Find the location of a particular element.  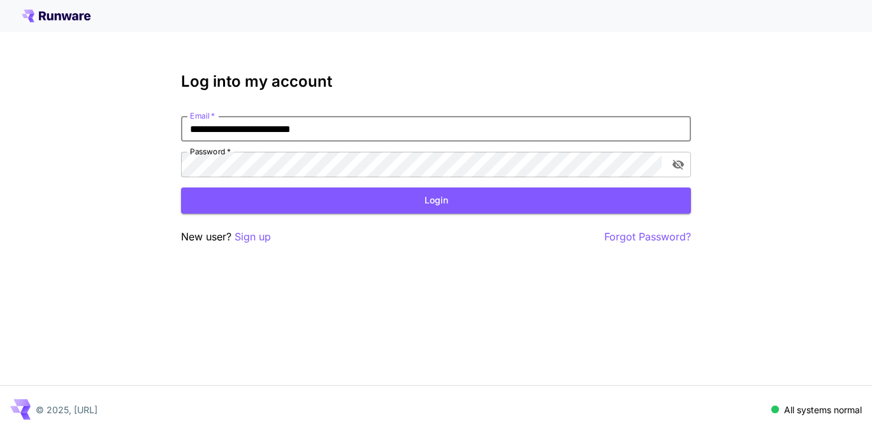

h3: Log into my account is located at coordinates (436, 82).